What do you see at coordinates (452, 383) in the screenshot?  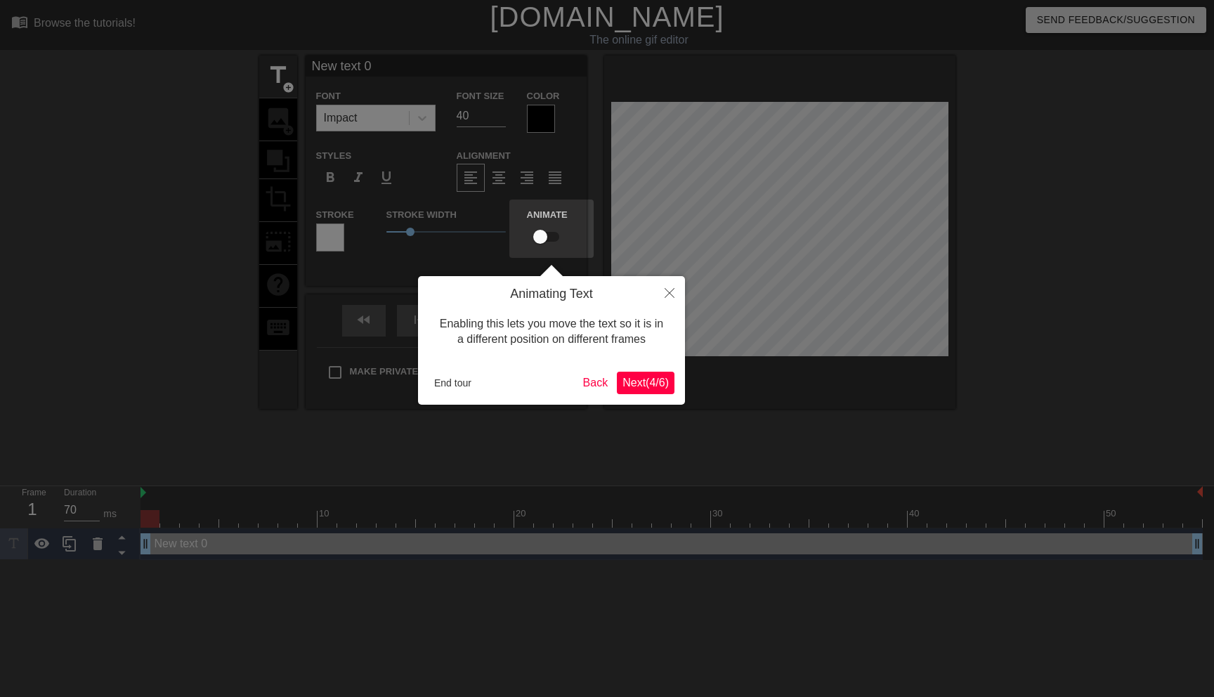 I see `button: End tour` at bounding box center [452, 383].